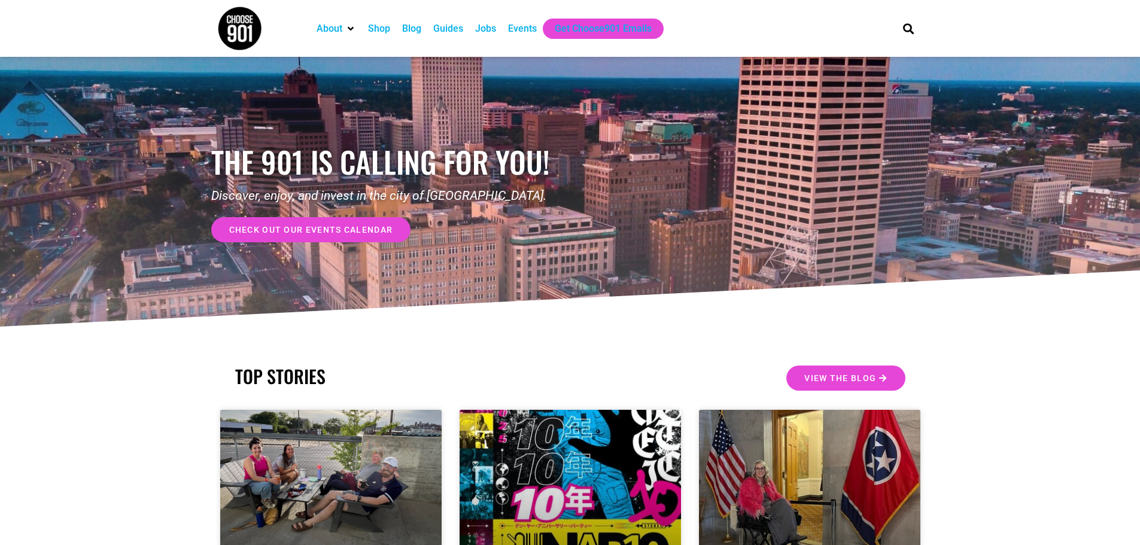 The width and height of the screenshot is (1140, 545). Describe the element at coordinates (412, 29) in the screenshot. I see `a: Blog` at that location.